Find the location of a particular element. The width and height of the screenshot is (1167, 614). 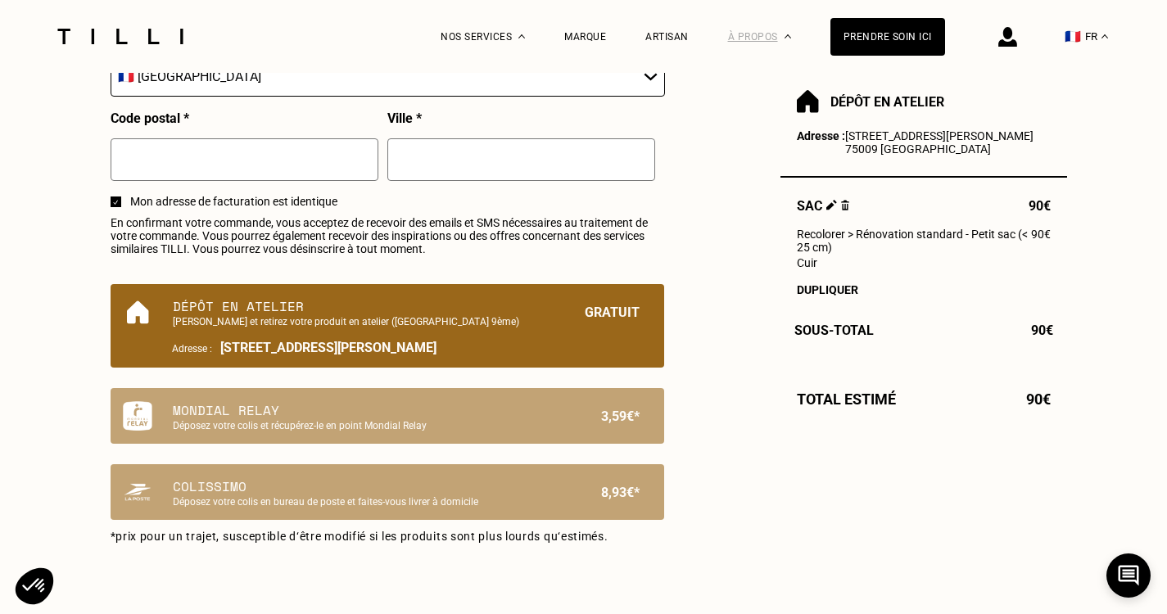

span: Recolorer > Rénovation standard - Petit sac (< 25 cm) is located at coordinates (914, 241).